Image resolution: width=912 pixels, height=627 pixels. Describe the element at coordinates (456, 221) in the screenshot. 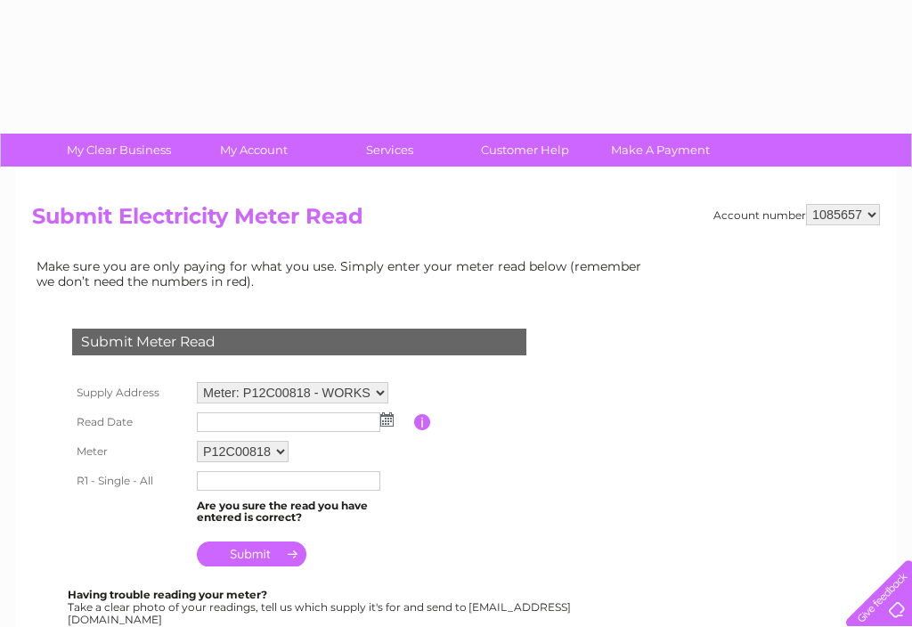

I see `h2: Submit Electricity Meter Read` at that location.